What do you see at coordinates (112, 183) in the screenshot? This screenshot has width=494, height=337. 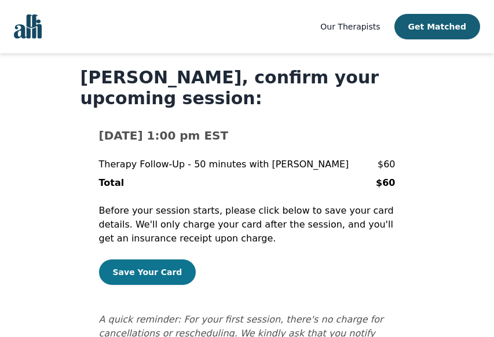 I see `b: Total` at bounding box center [112, 183].